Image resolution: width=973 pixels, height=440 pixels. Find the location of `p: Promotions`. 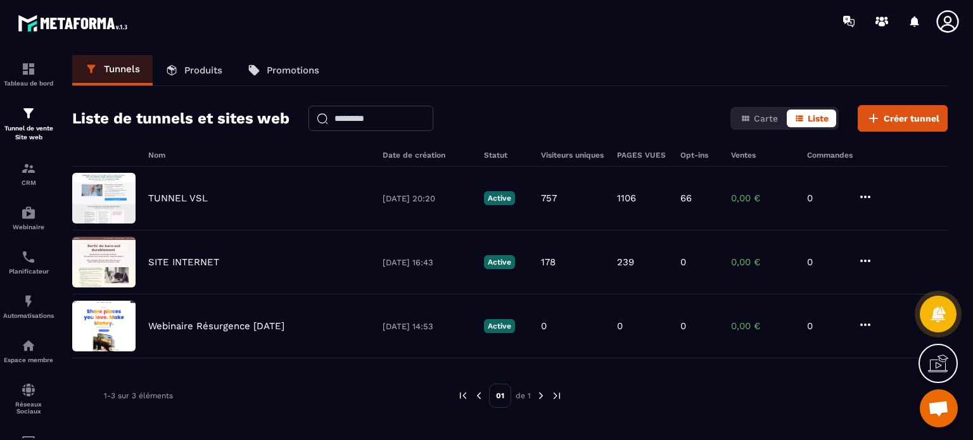

p: Promotions is located at coordinates (293, 70).